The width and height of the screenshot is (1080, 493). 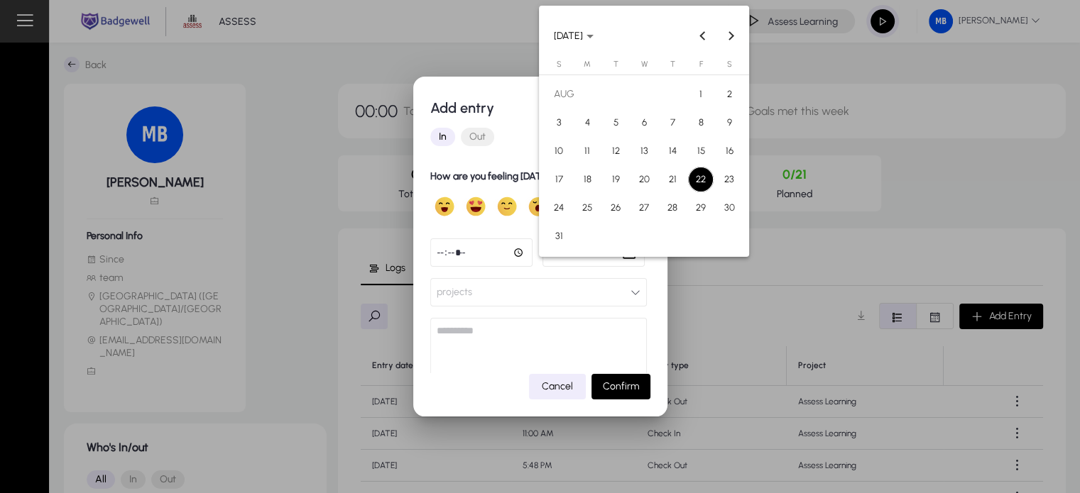 I want to click on button: 28 Aug 2025, so click(x=672, y=208).